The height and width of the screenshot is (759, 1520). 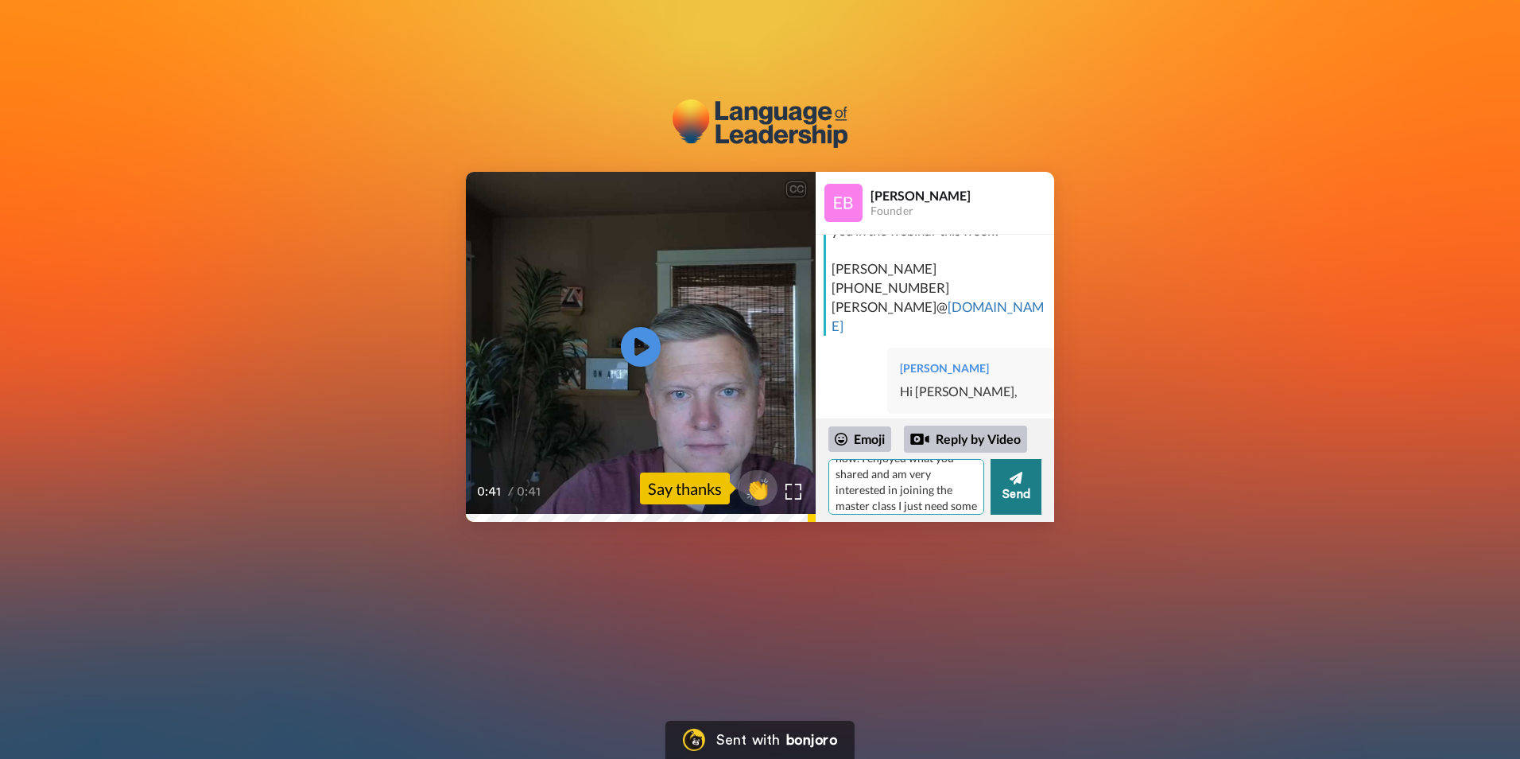 What do you see at coordinates (796, 189) in the screenshot?
I see `div: CC` at bounding box center [796, 189].